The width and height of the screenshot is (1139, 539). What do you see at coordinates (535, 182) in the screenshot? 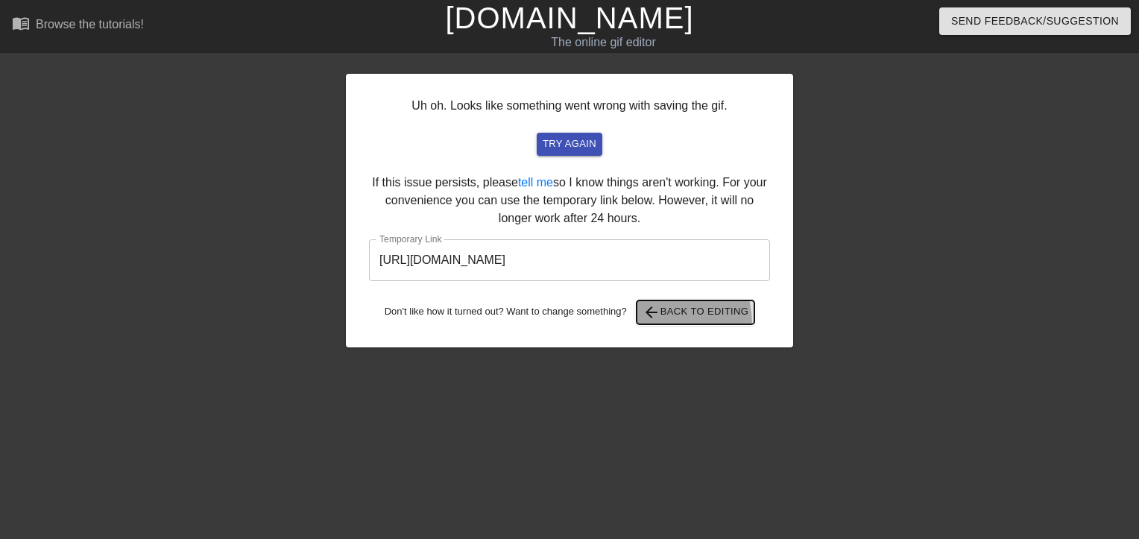
I see `a: tell me` at bounding box center [535, 182].